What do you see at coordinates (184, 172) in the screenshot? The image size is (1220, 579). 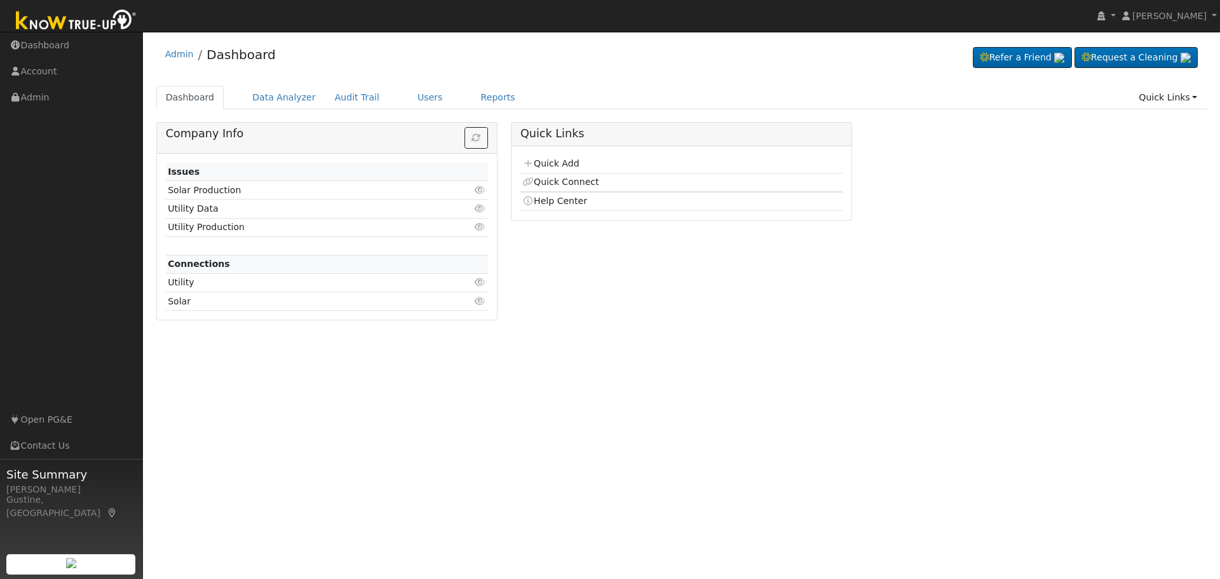 I see `strong: Issues` at bounding box center [184, 172].